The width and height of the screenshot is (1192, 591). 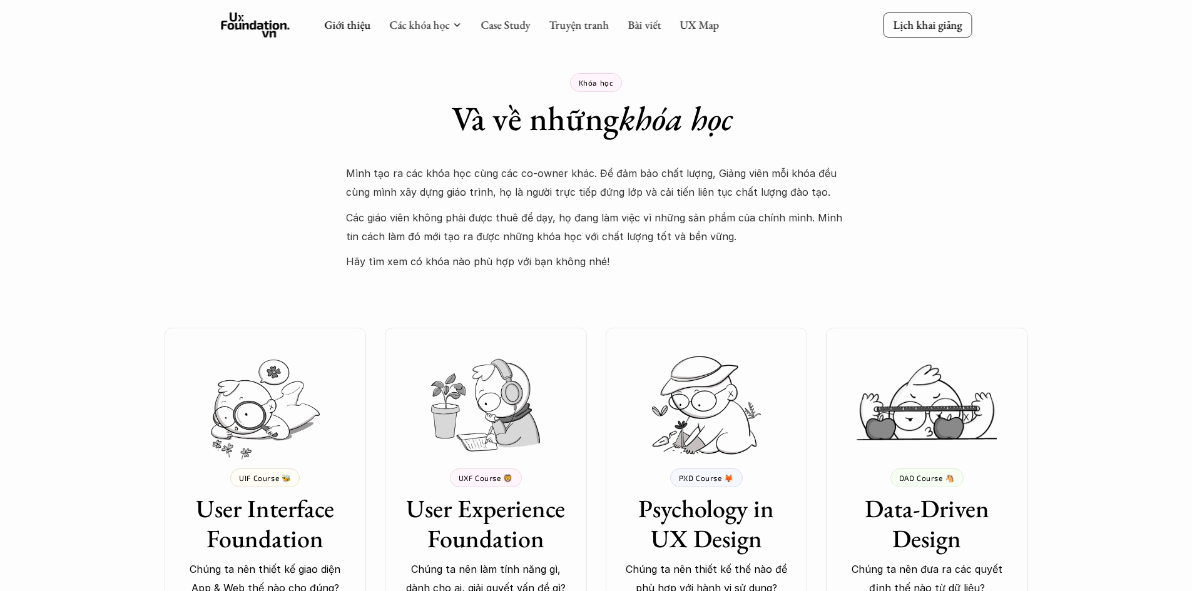 I want to click on p: Lịch khai giảng, so click(x=927, y=24).